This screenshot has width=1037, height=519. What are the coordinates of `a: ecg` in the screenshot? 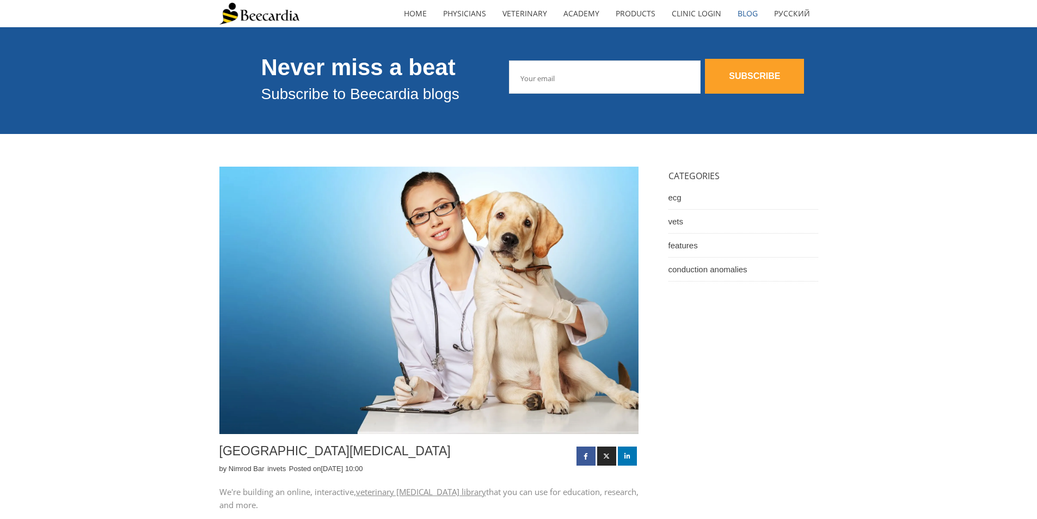 It's located at (743, 198).